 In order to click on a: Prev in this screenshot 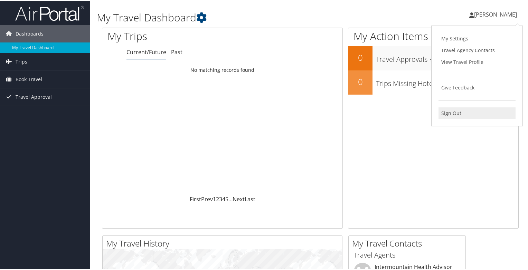, I will do `click(207, 199)`.